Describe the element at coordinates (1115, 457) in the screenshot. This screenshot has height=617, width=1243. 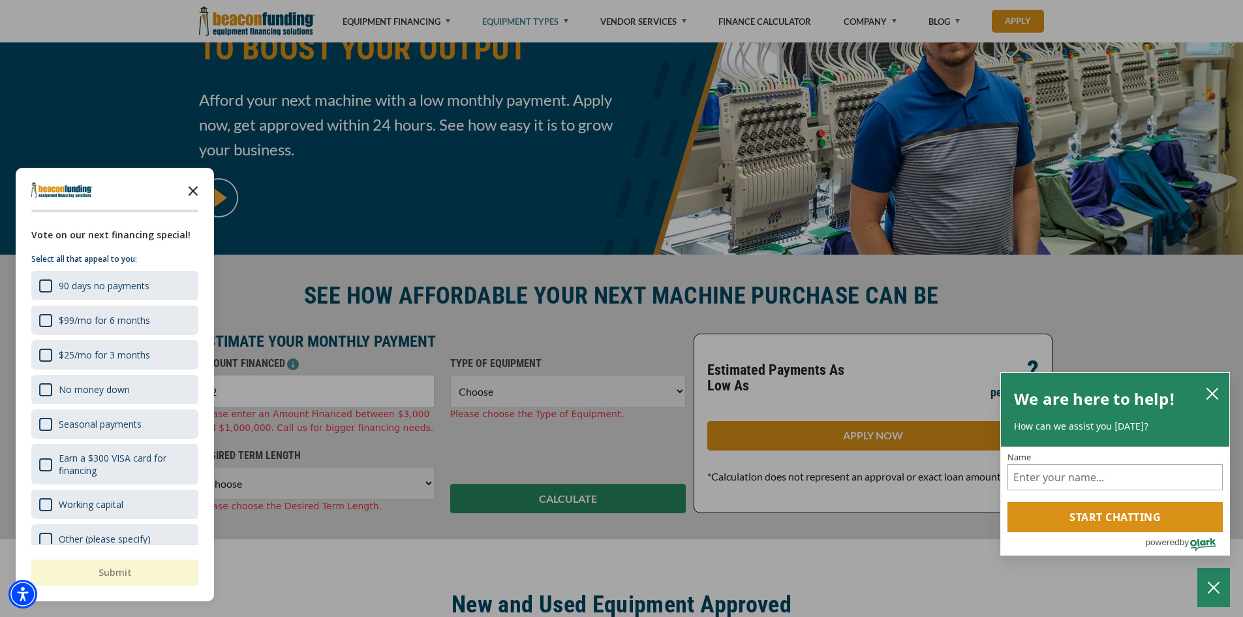
I see `label: Name` at that location.